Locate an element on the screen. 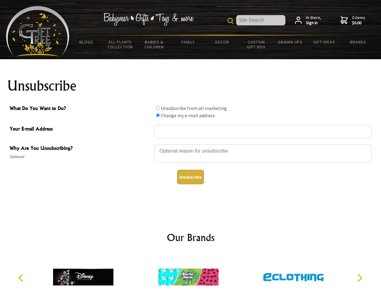 The width and height of the screenshot is (381, 290). h1: Unsubscribe is located at coordinates (191, 86).